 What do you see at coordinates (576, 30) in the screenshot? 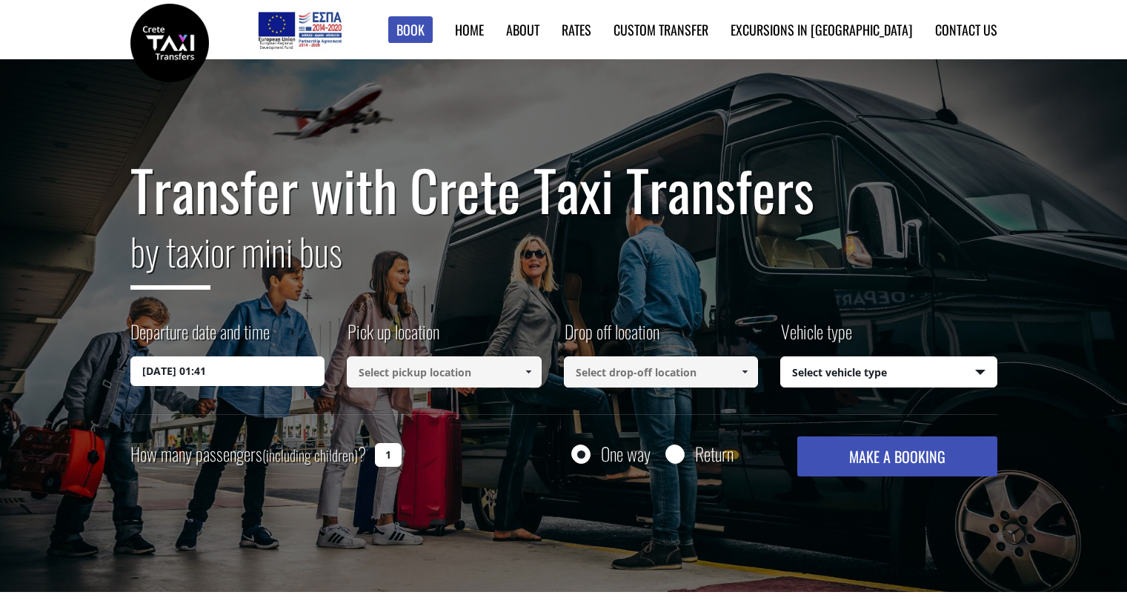
I see `a: Rates` at bounding box center [576, 30].